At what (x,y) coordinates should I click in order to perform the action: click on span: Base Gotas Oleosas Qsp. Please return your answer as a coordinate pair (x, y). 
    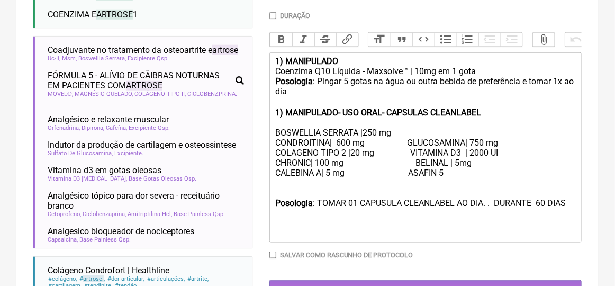
    Looking at the image, I should click on (163, 179).